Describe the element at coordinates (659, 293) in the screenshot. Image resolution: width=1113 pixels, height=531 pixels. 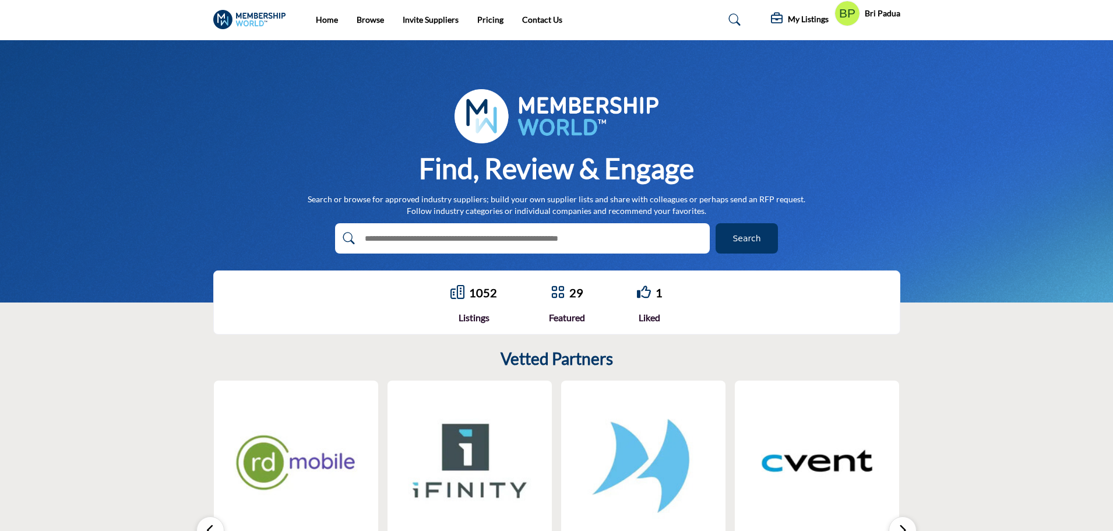
I see `a: 1` at that location.